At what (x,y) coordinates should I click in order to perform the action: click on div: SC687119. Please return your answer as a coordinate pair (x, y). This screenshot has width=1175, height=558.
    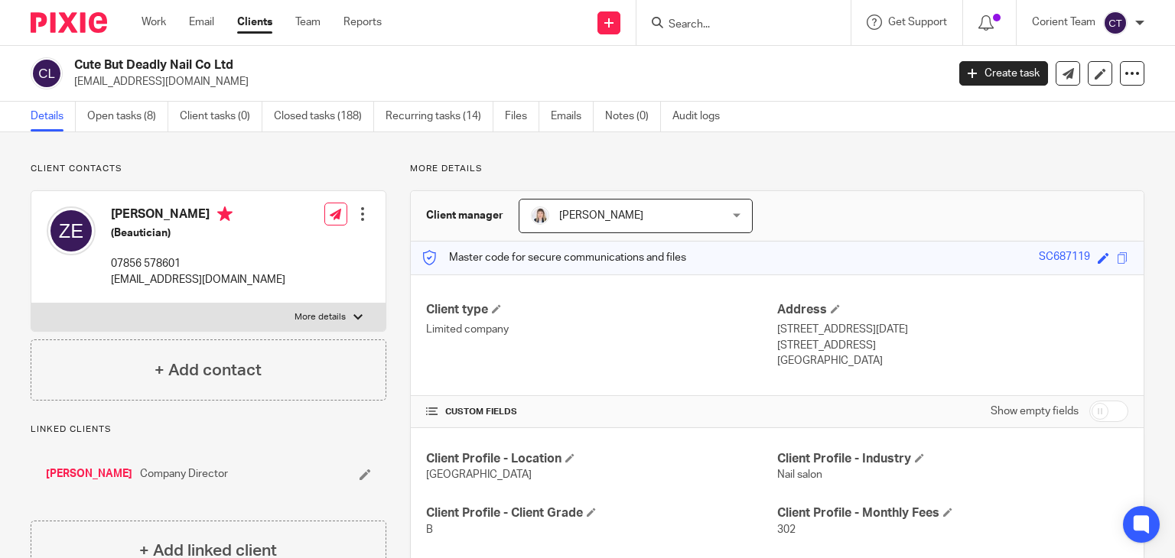
    Looking at the image, I should click on (1064, 258).